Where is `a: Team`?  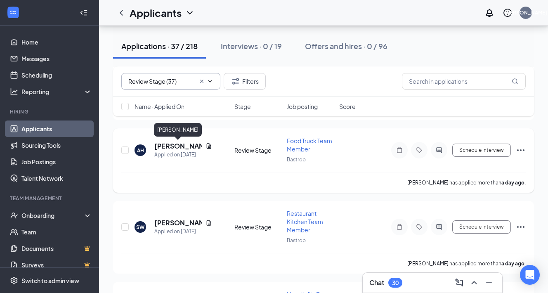
a: Team is located at coordinates (57, 232).